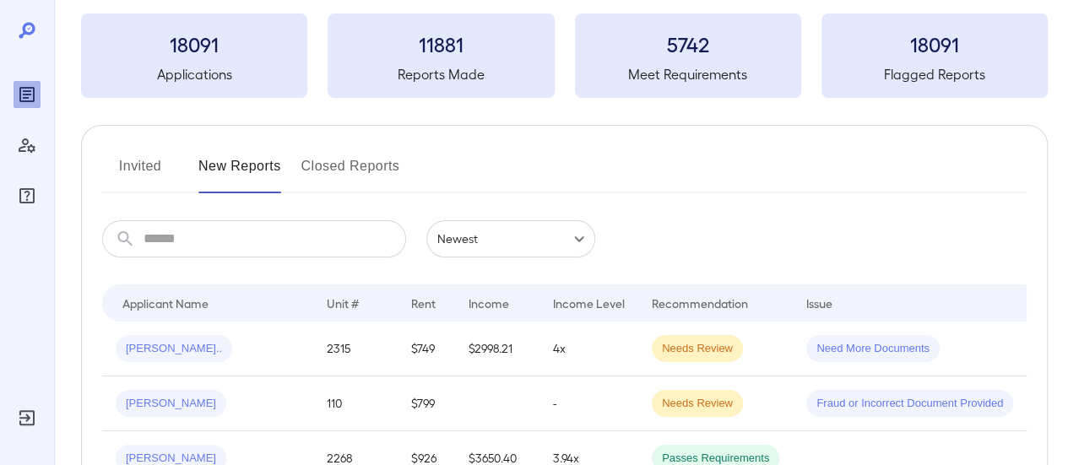 Image resolution: width=1068 pixels, height=465 pixels. Describe the element at coordinates (497, 349) in the screenshot. I see `td: $2998.21` at that location.